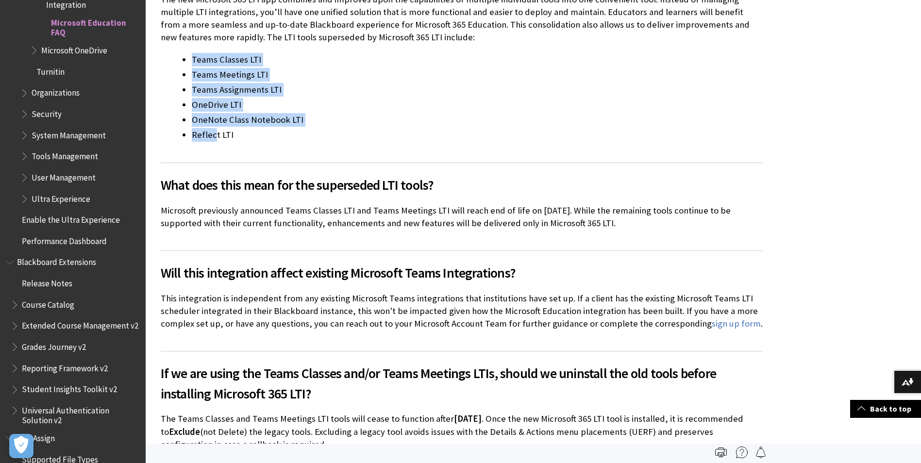 Image resolution: width=921 pixels, height=463 pixels. What do you see at coordinates (477, 105) in the screenshot?
I see `li: OneDrive LTI` at bounding box center [477, 105].